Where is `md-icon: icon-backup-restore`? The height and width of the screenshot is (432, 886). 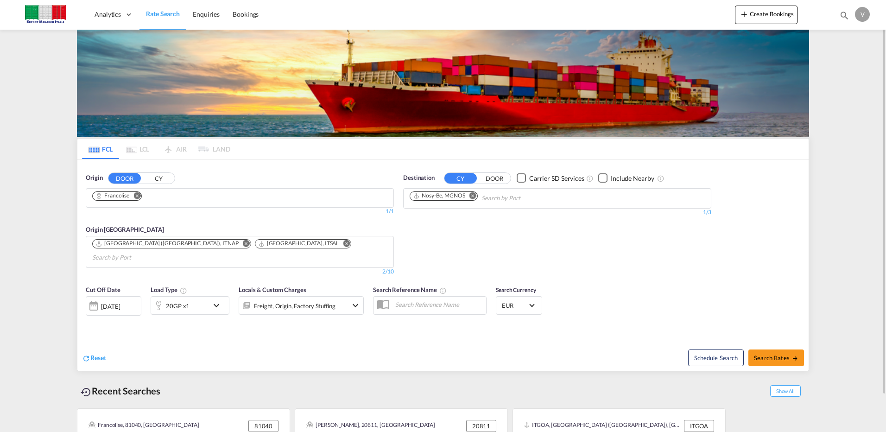
md-icon: icon-backup-restore is located at coordinates (86, 392).